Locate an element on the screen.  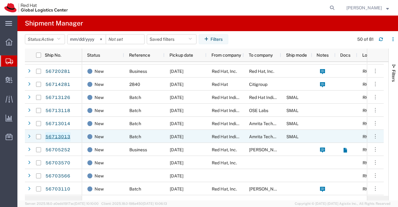
span: Sumitra Hansdah is located at coordinates (364, 8).